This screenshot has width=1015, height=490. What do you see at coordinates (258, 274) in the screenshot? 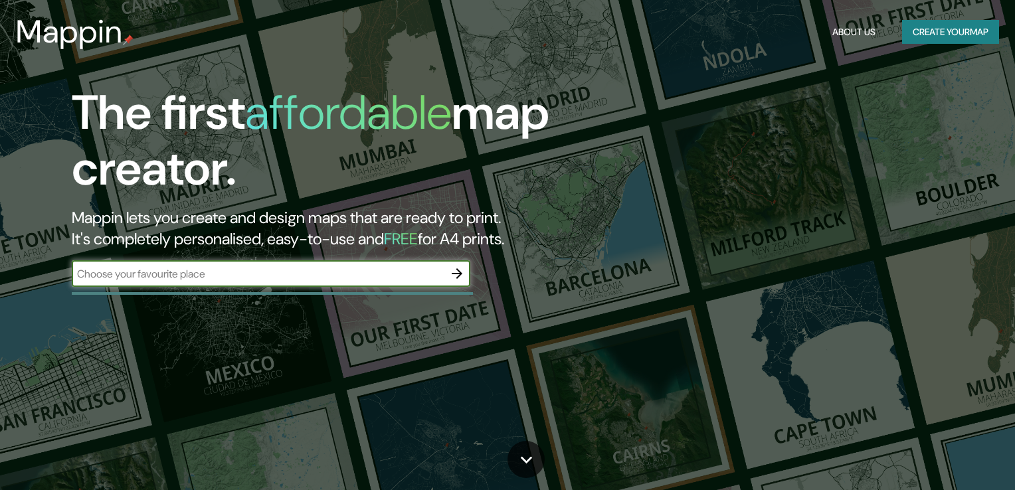
I see `input: Choose your favourite place` at bounding box center [258, 274].